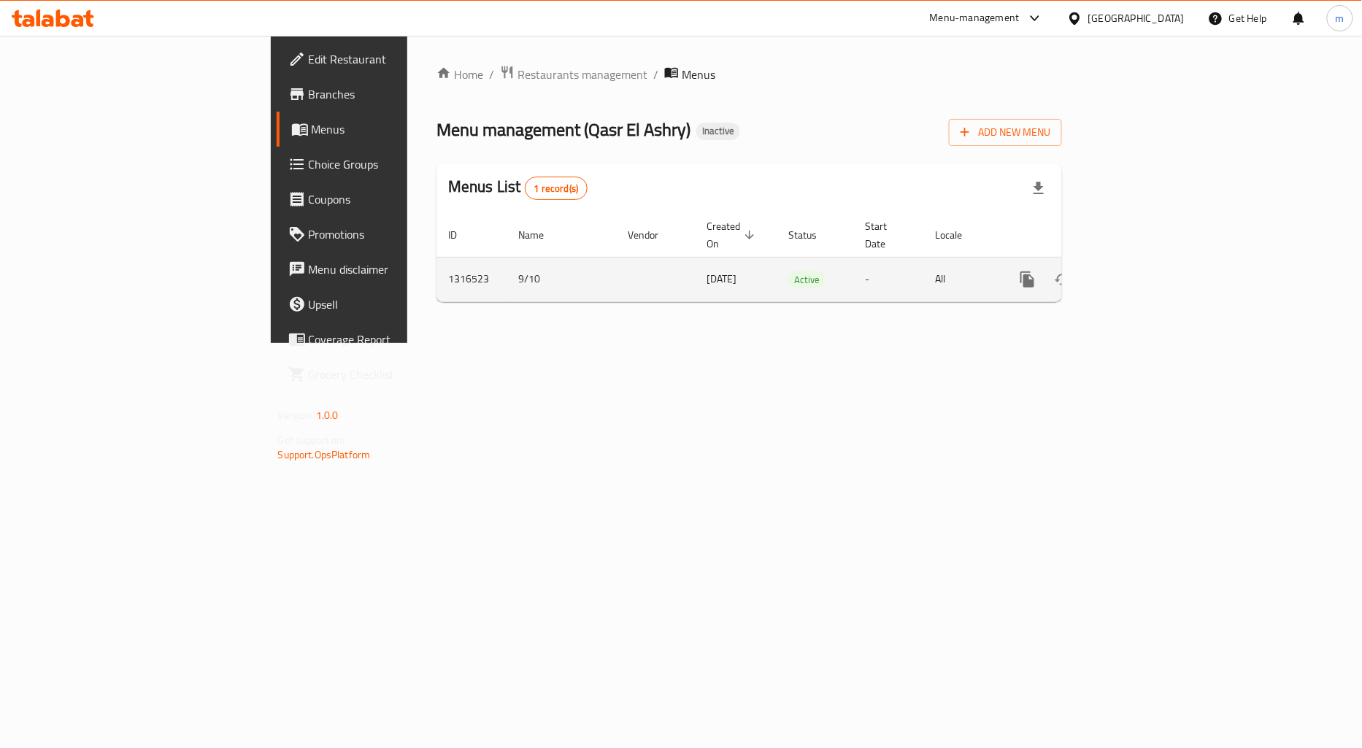 Image resolution: width=1362 pixels, height=748 pixels. I want to click on a: Coupons, so click(388, 199).